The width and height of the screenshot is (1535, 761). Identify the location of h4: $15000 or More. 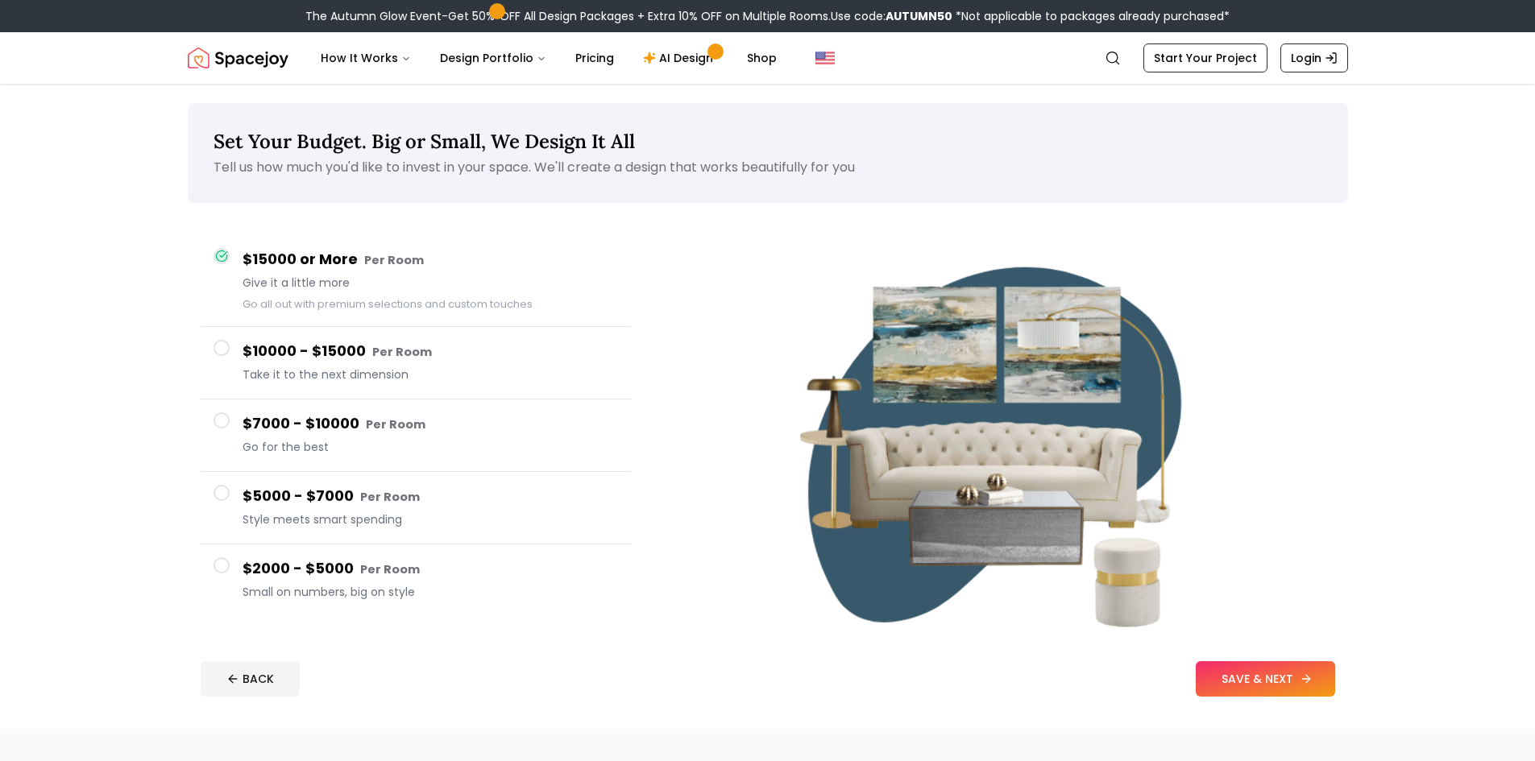
(430, 259).